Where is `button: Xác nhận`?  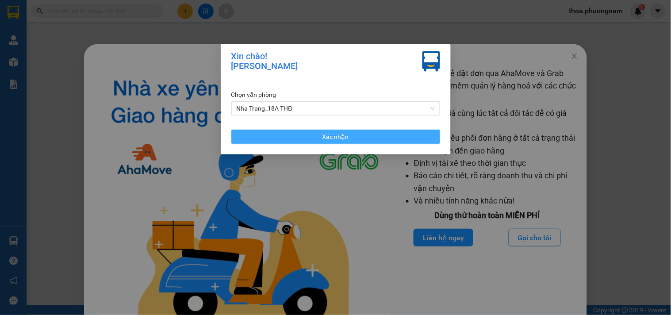
button: Xác nhận is located at coordinates (336, 137).